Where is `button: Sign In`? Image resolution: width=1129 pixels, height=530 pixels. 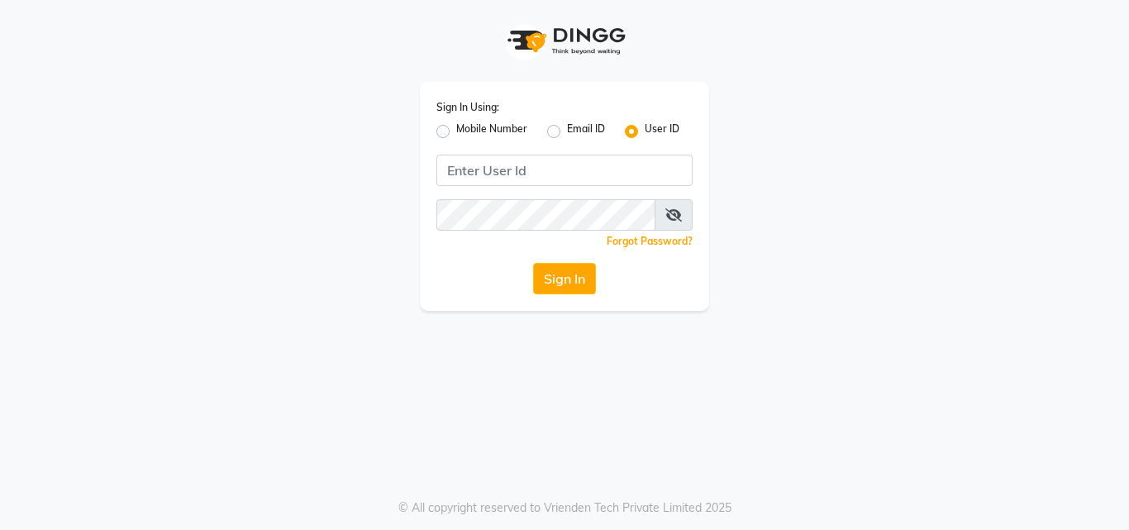 button: Sign In is located at coordinates (565, 279).